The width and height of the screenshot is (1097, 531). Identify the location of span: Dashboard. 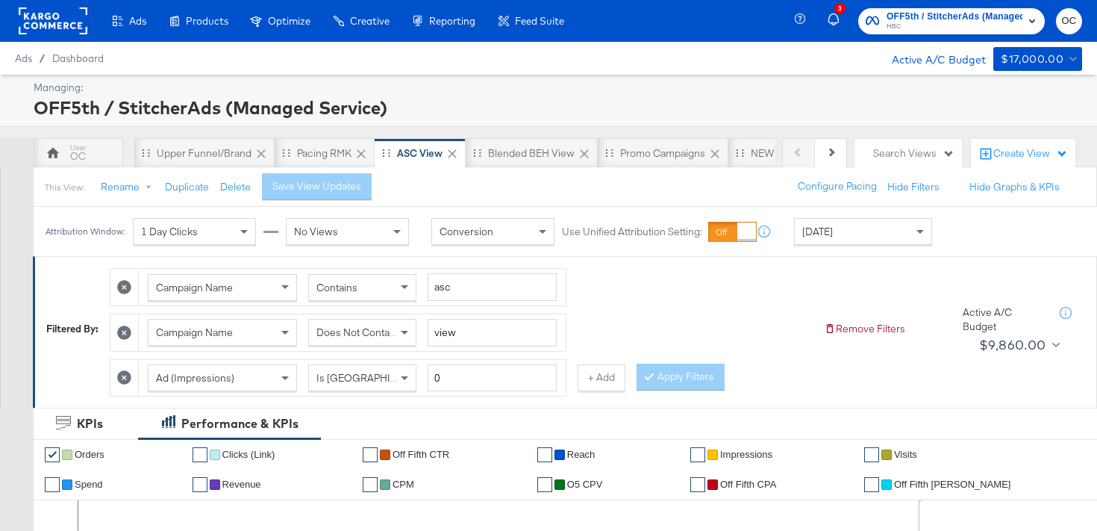
(78, 58).